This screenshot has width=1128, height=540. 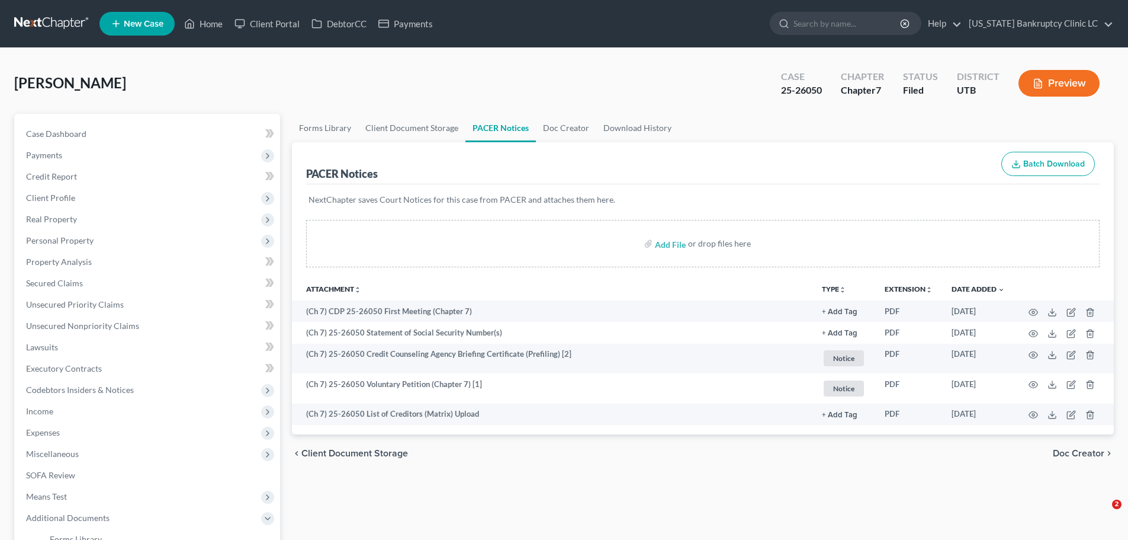 I want to click on td: (Ch 7) CDP 25-26050 First Meeting (Chapter 7), so click(x=552, y=311).